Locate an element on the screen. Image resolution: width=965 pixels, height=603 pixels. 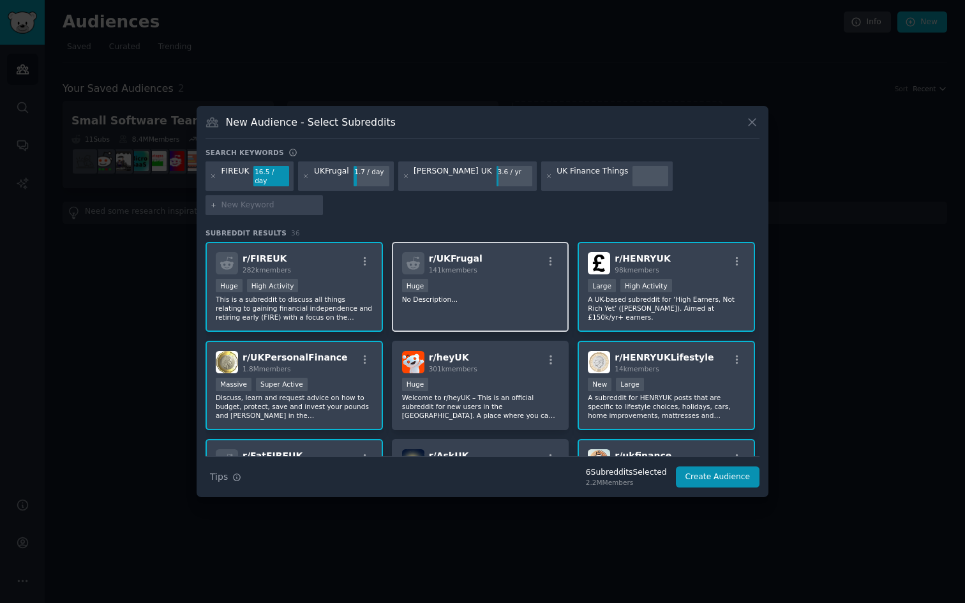
div: Massive is located at coordinates (234, 384).